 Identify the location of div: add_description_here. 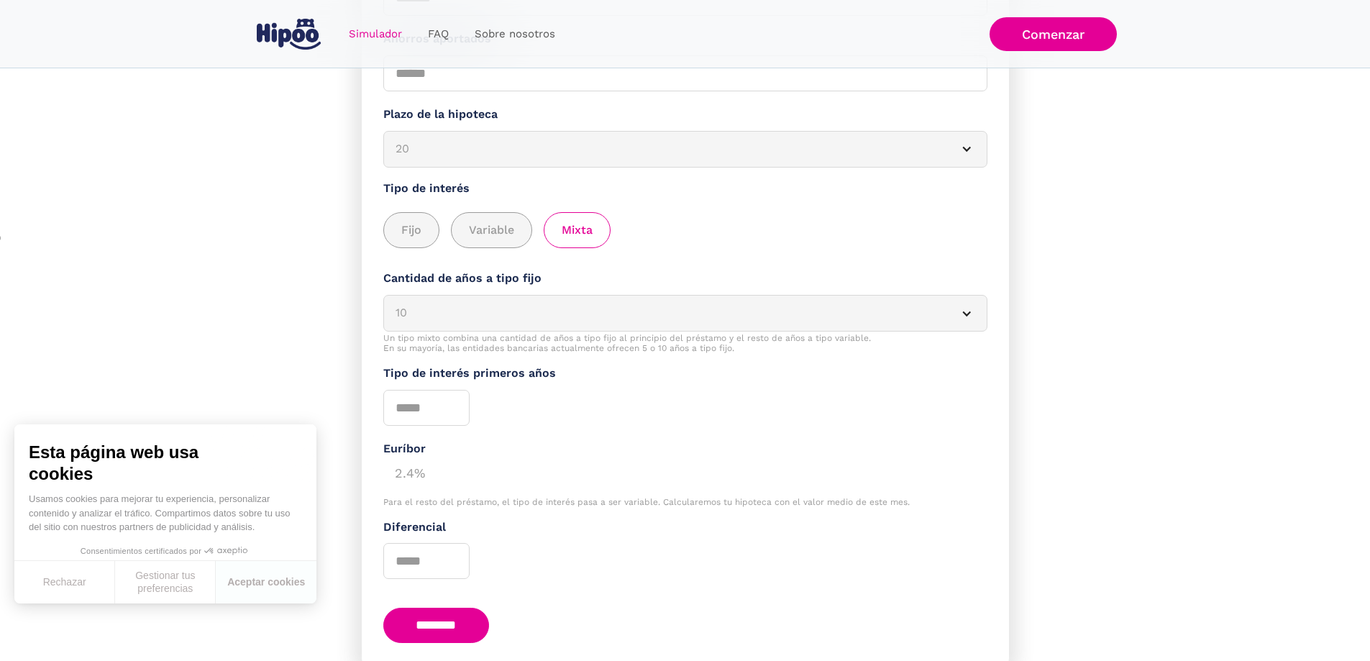
(685, 230).